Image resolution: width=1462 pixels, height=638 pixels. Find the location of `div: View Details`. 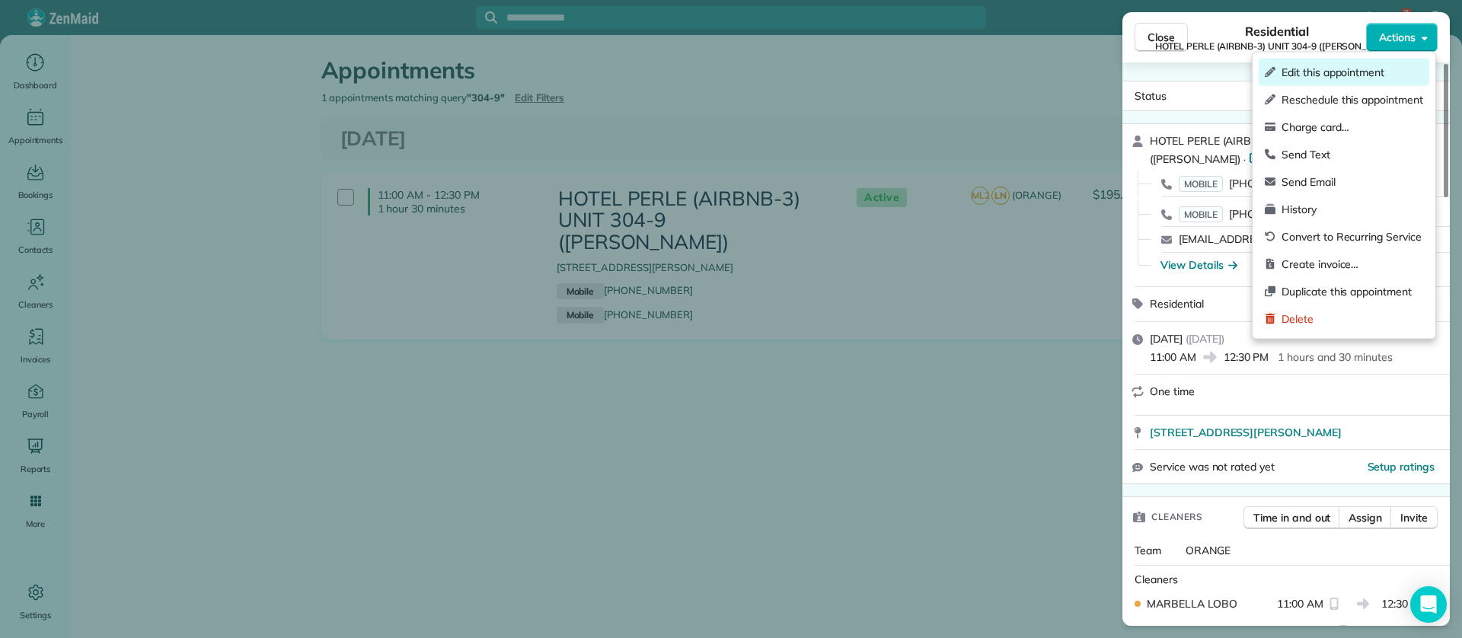

div: View Details is located at coordinates (1198, 265).